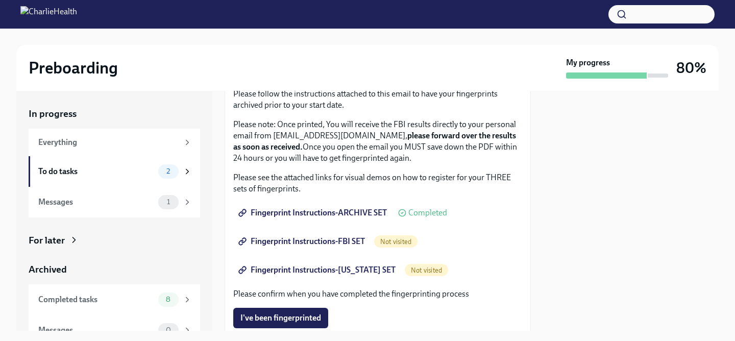 The width and height of the screenshot is (735, 341). I want to click on h3: 80%, so click(691, 68).